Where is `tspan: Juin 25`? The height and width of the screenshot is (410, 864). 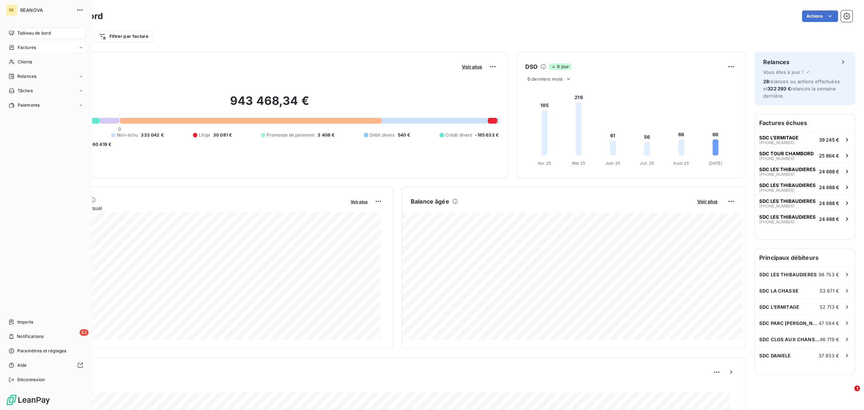
tspan: Juin 25 is located at coordinates (613, 163).